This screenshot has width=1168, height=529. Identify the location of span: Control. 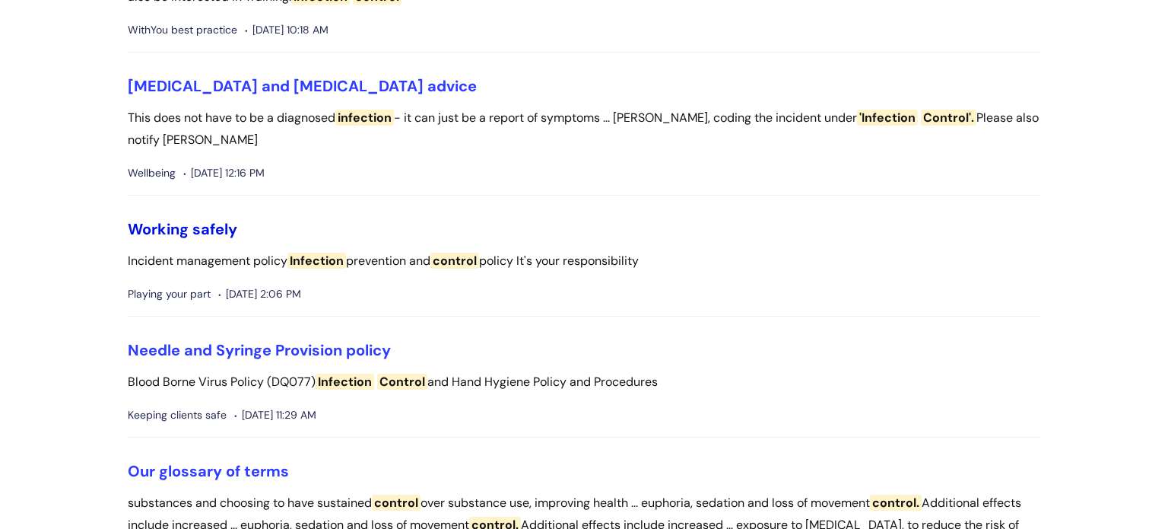
(402, 381).